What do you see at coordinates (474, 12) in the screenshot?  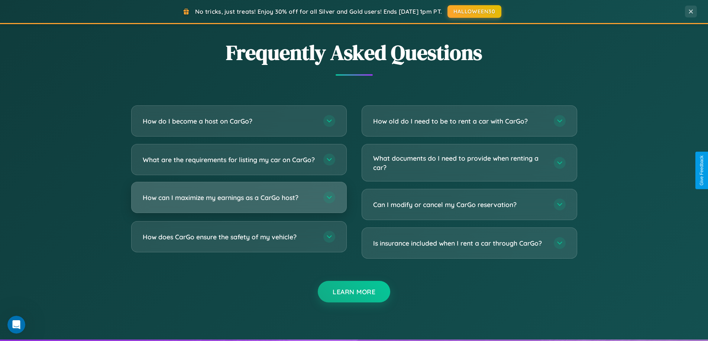 I see `button: HALLOWEEN30` at bounding box center [474, 12].